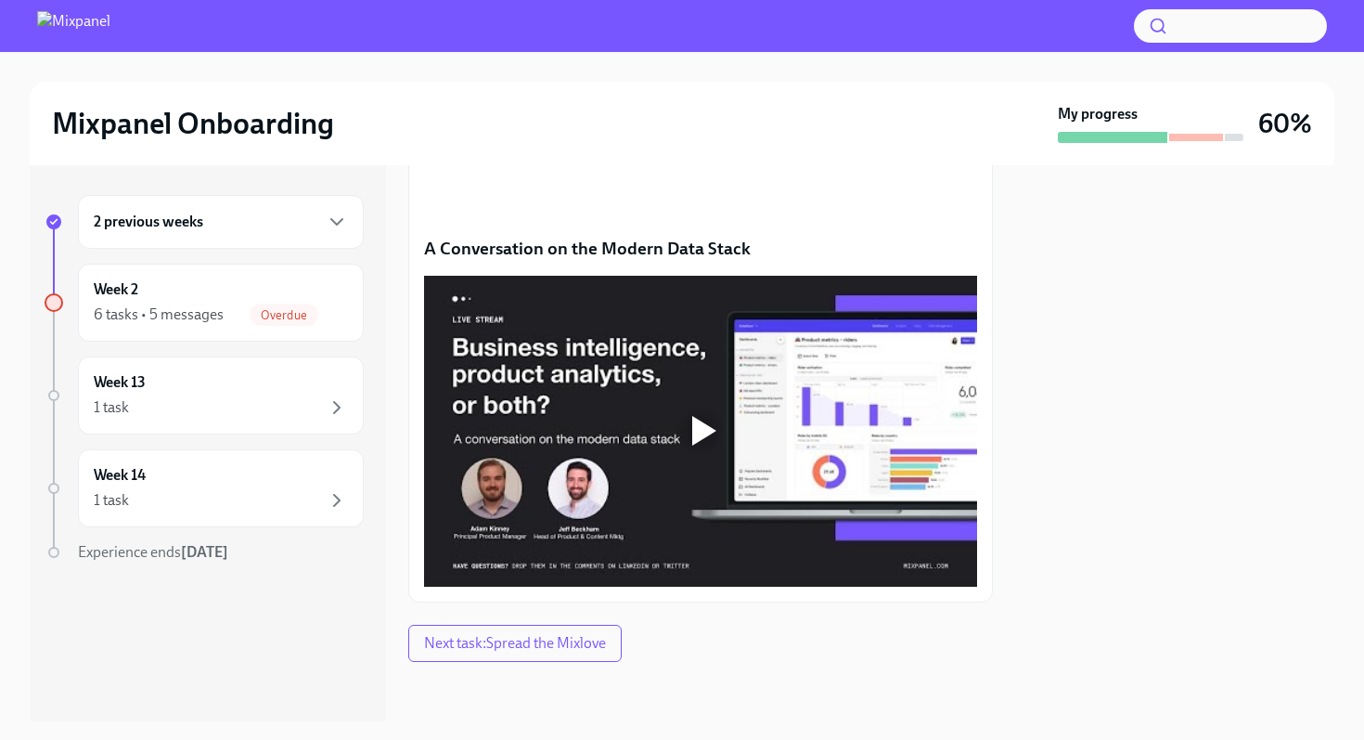  Describe the element at coordinates (120, 382) in the screenshot. I see `h6: Week 13` at that location.